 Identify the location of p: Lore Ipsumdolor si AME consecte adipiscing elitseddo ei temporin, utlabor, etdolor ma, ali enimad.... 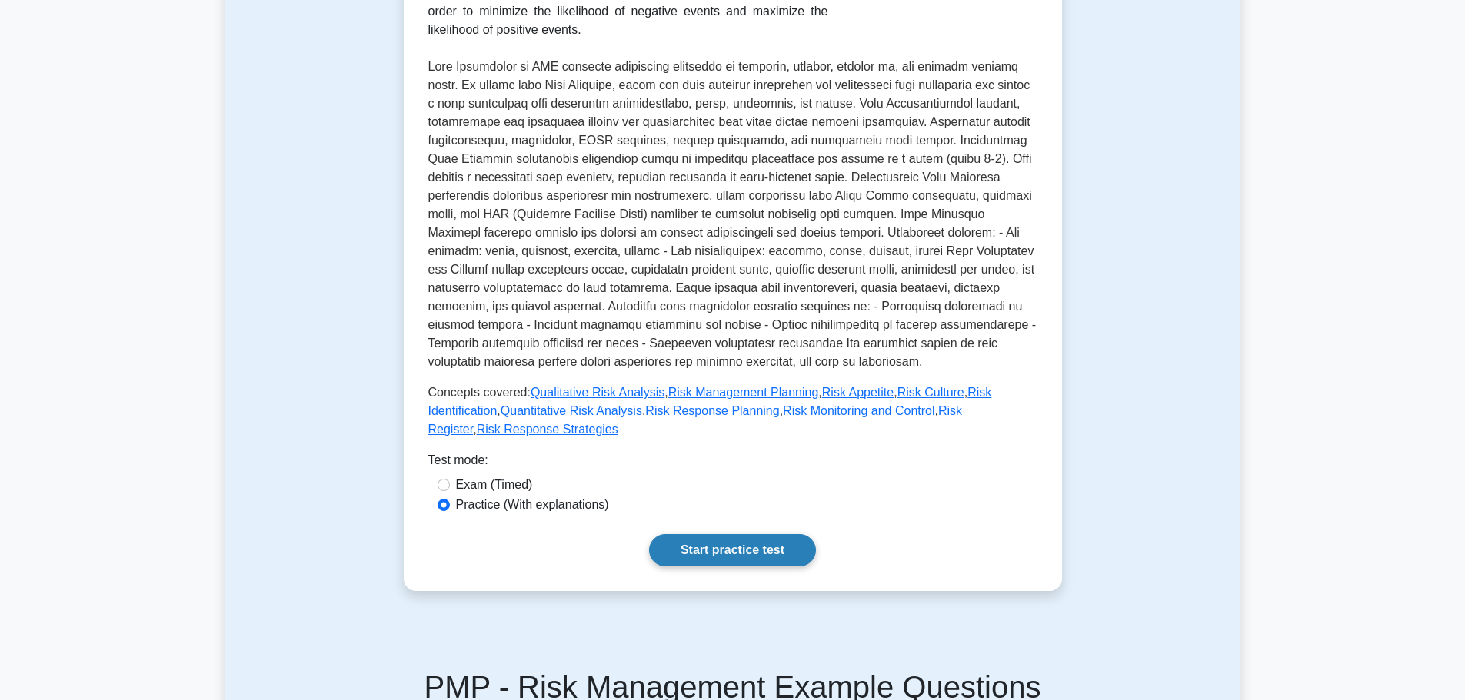
(733, 214).